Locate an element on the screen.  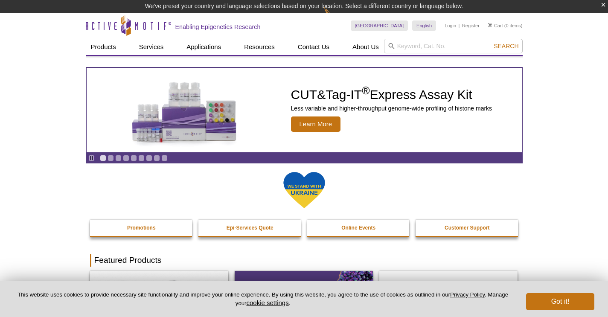
a: Privacy Policy is located at coordinates (467, 295).